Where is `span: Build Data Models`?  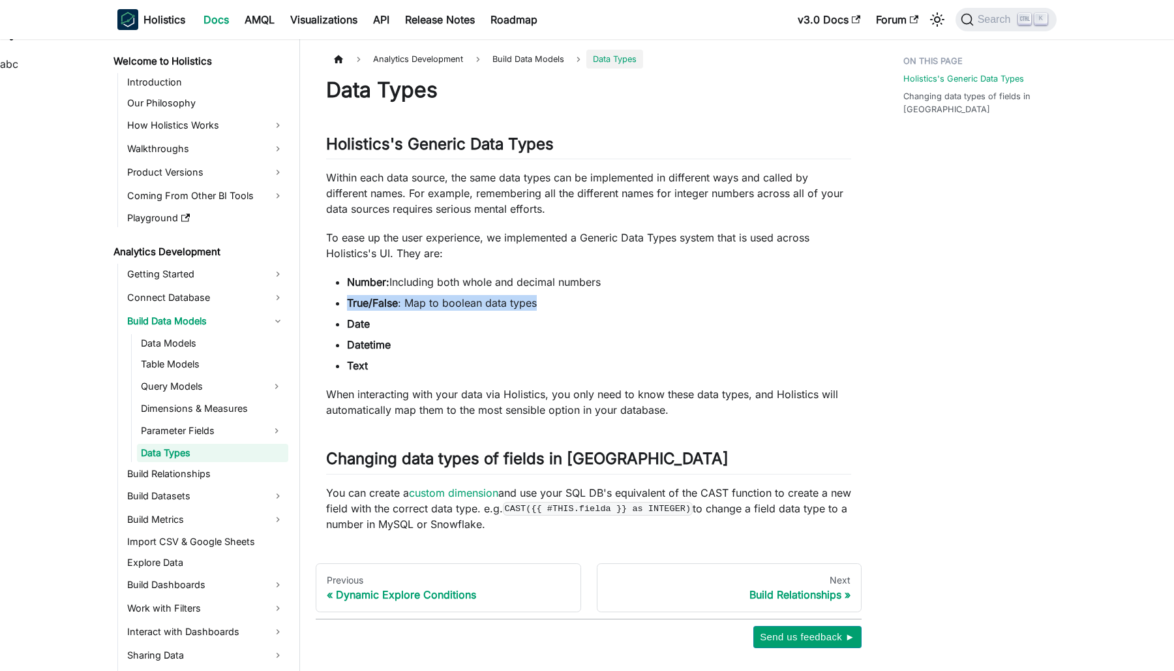 span: Build Data Models is located at coordinates (529, 59).